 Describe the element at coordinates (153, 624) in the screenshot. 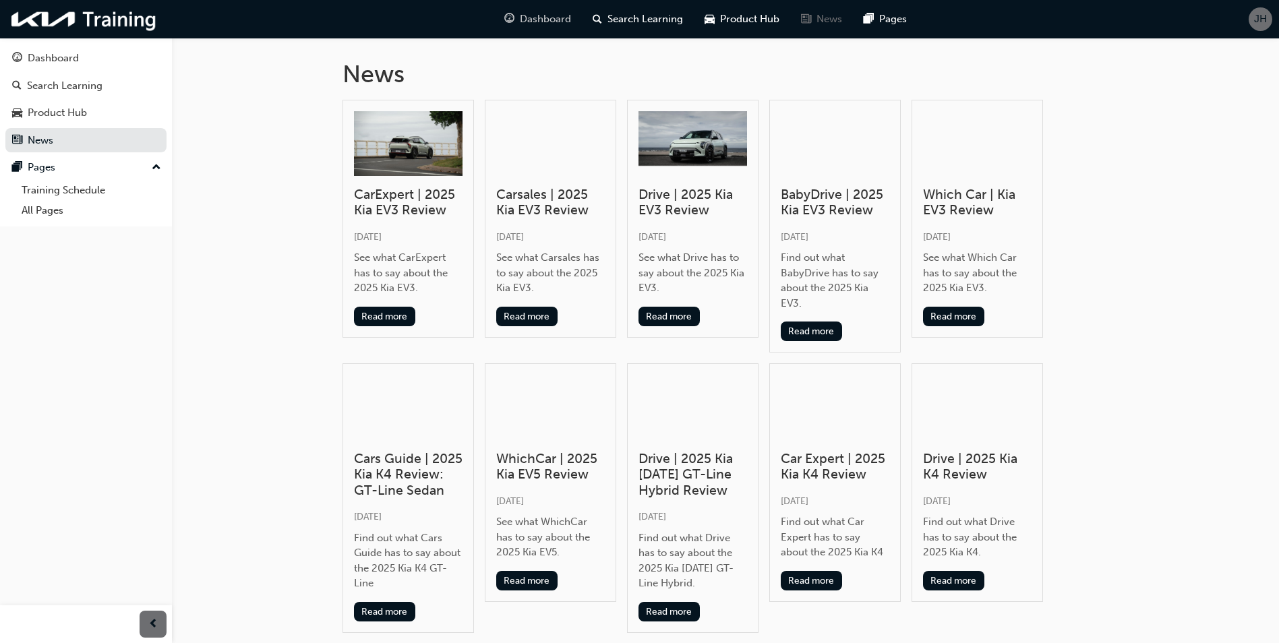

I see `span: prev-icon` at that location.